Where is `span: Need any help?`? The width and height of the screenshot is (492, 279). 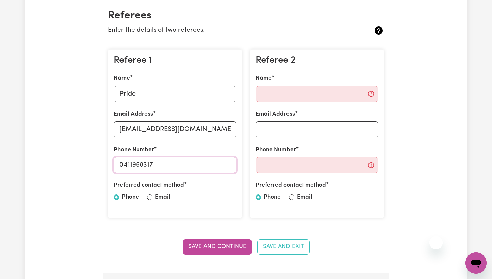
span: Need any help? is located at coordinates (22, 7).